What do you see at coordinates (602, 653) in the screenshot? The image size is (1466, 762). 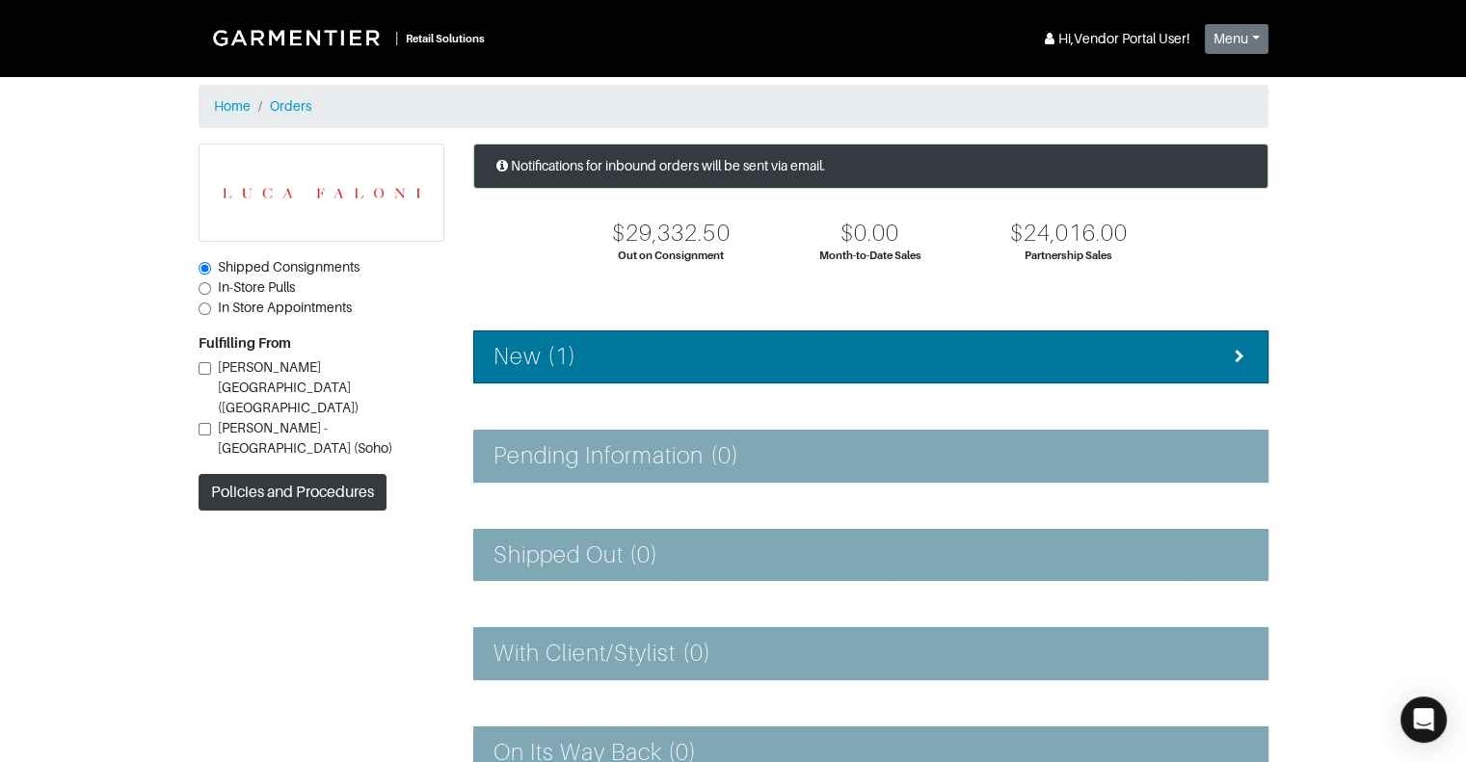 I see `h4: With Client/Stylist (0)` at bounding box center [602, 653].